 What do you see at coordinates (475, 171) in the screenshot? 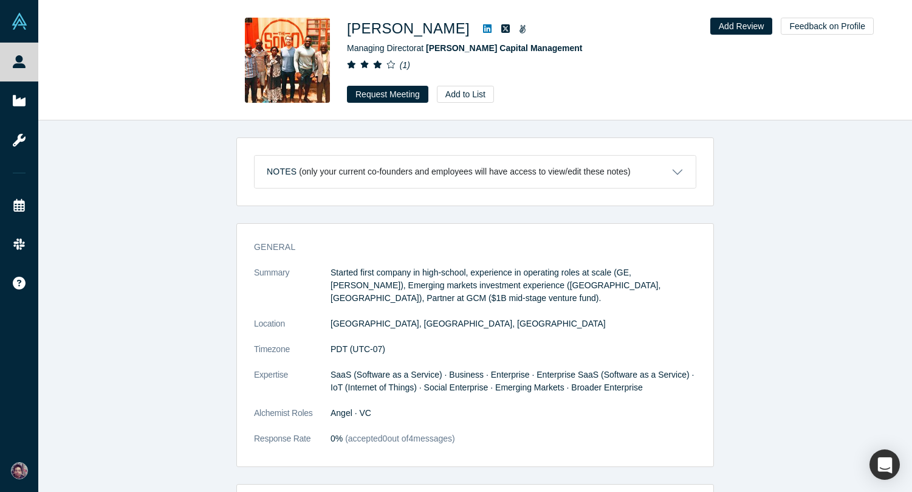
I see `button: Notes (only your current co-founders and employees will have access to view/edit these notes)` at bounding box center [475, 171].